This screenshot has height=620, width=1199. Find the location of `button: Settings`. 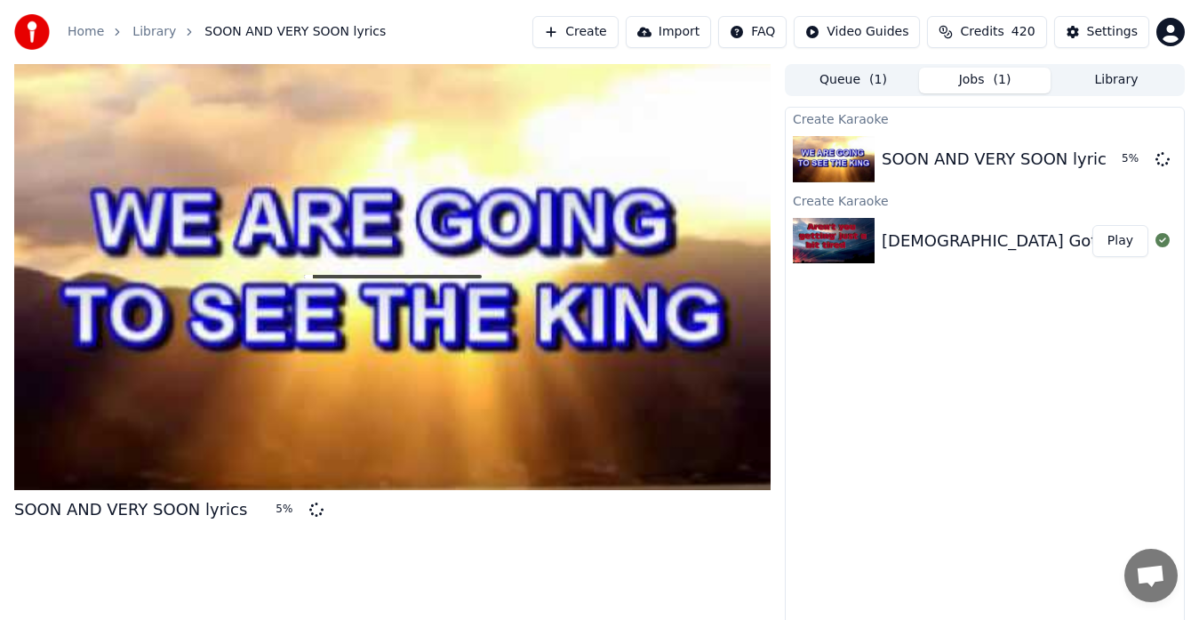

button: Settings is located at coordinates (1101, 32).